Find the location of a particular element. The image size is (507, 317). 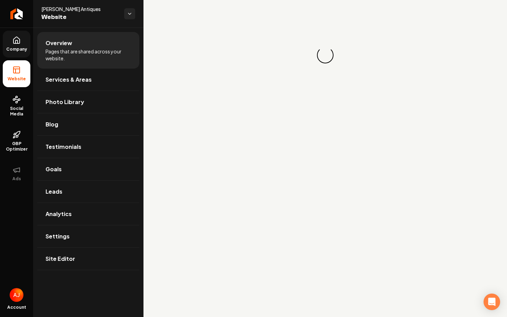

a: GBP Optimizer is located at coordinates (17, 141).